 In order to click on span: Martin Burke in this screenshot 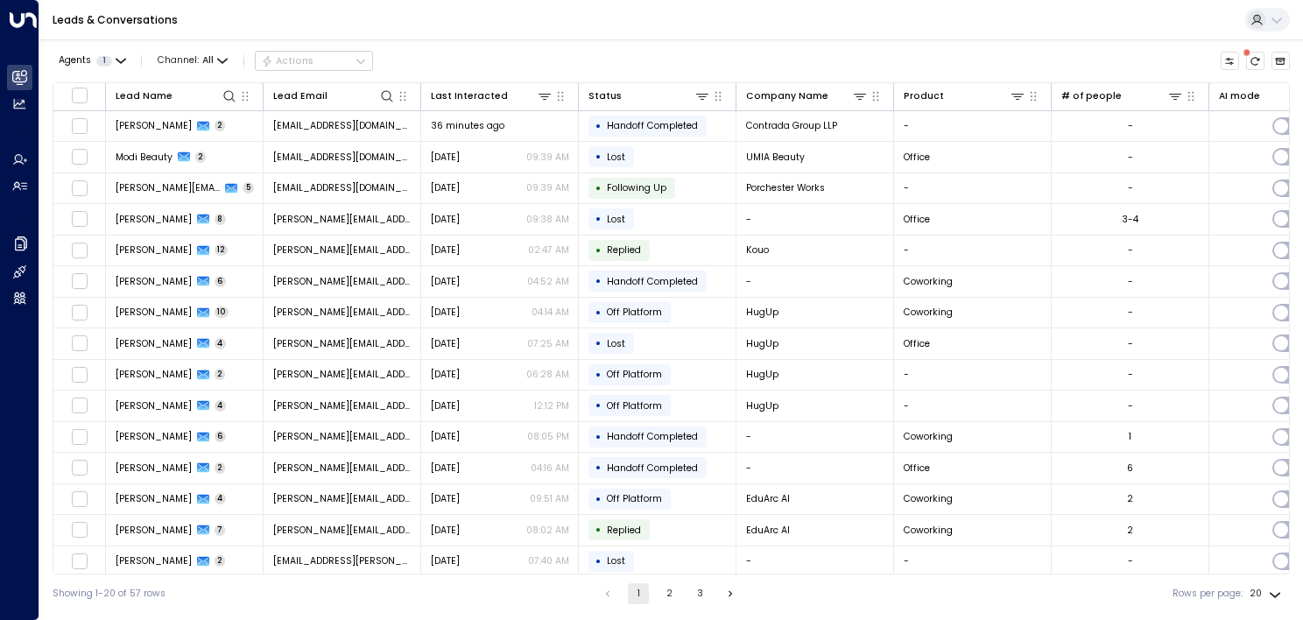, I will do `click(153, 125)`.